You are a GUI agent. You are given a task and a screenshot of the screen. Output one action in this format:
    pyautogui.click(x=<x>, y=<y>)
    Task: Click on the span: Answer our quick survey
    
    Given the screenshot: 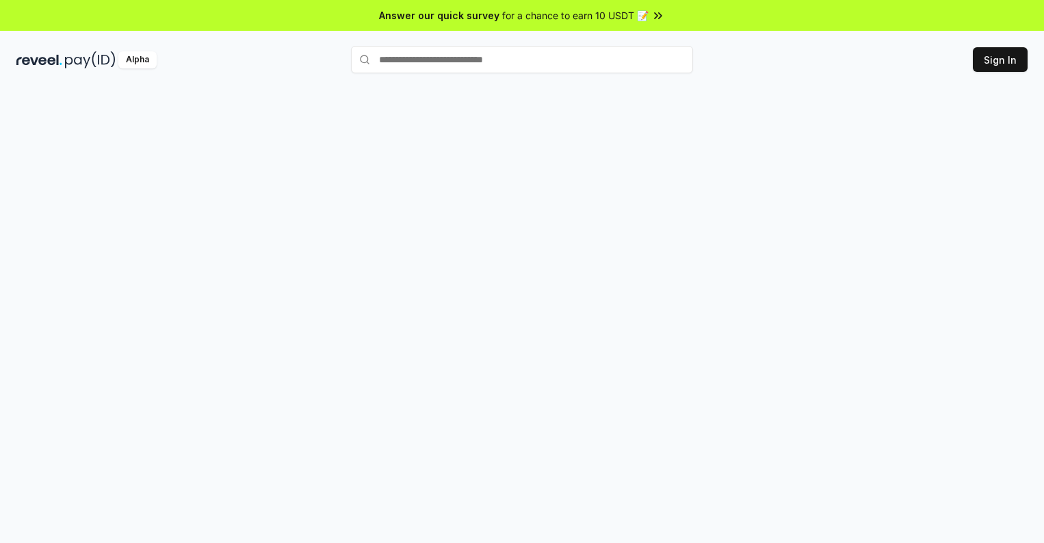 What is the action you would take?
    pyautogui.click(x=439, y=15)
    